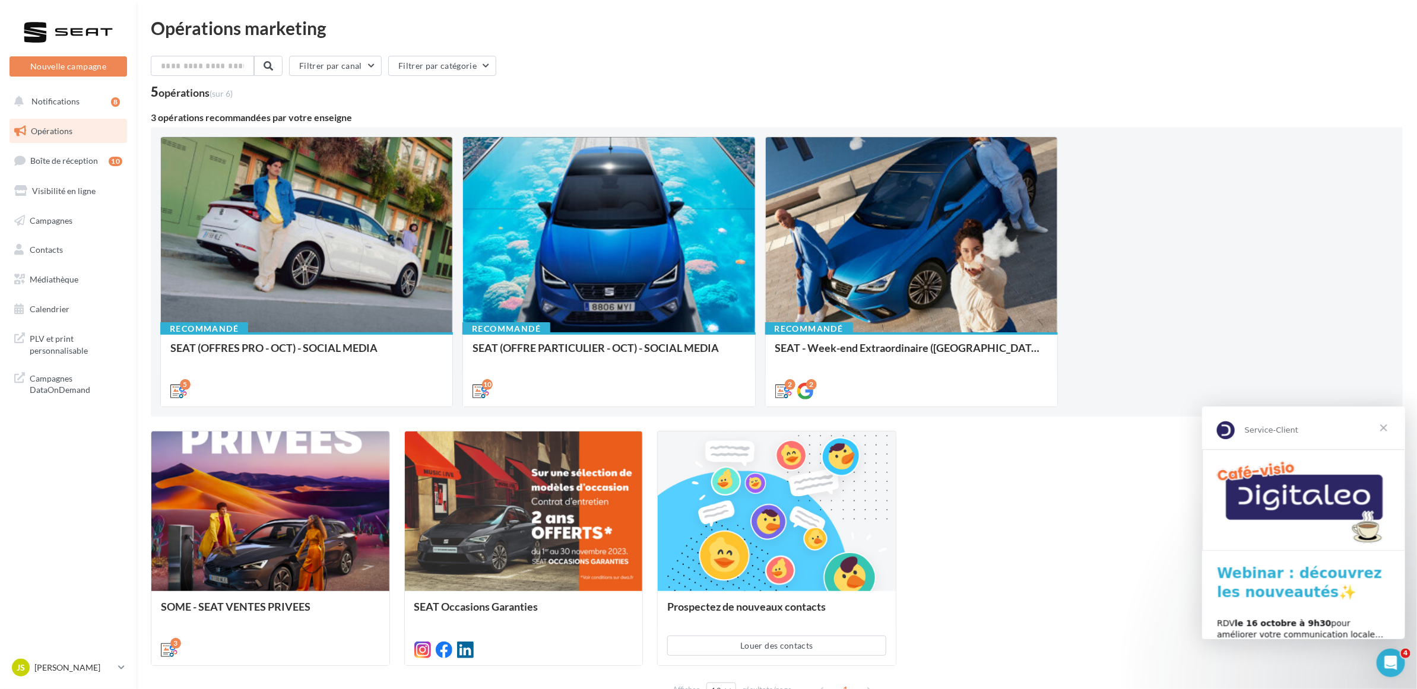 Image resolution: width=1417 pixels, height=689 pixels. What do you see at coordinates (51, 220) in the screenshot?
I see `span: Campagnes` at bounding box center [51, 220].